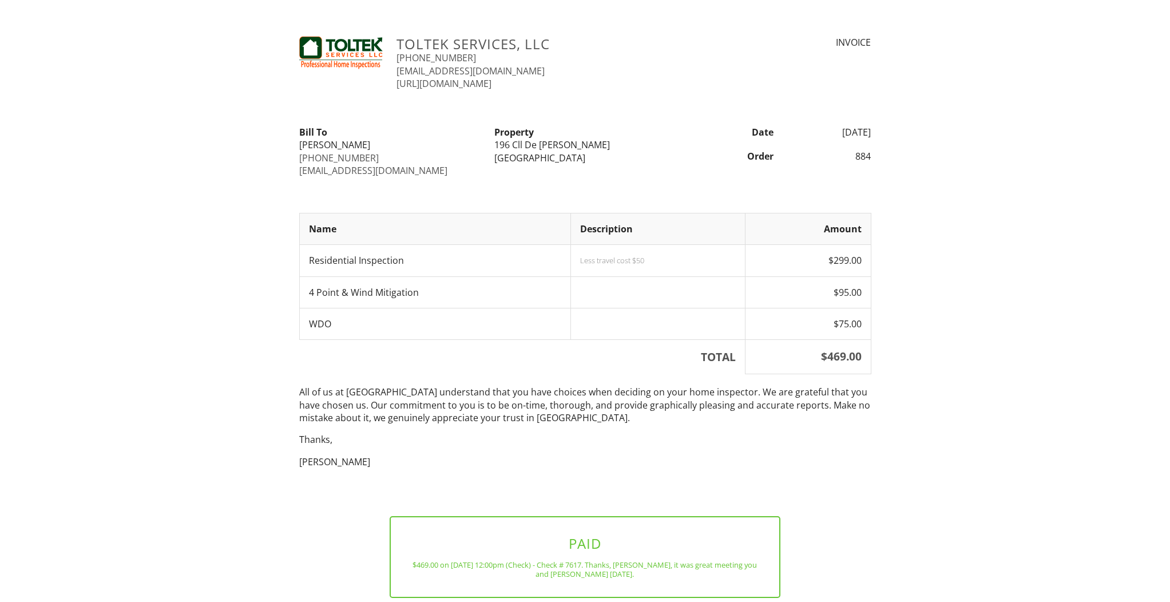  I want to click on img: Toltek_PHI.png, so click(341, 53).